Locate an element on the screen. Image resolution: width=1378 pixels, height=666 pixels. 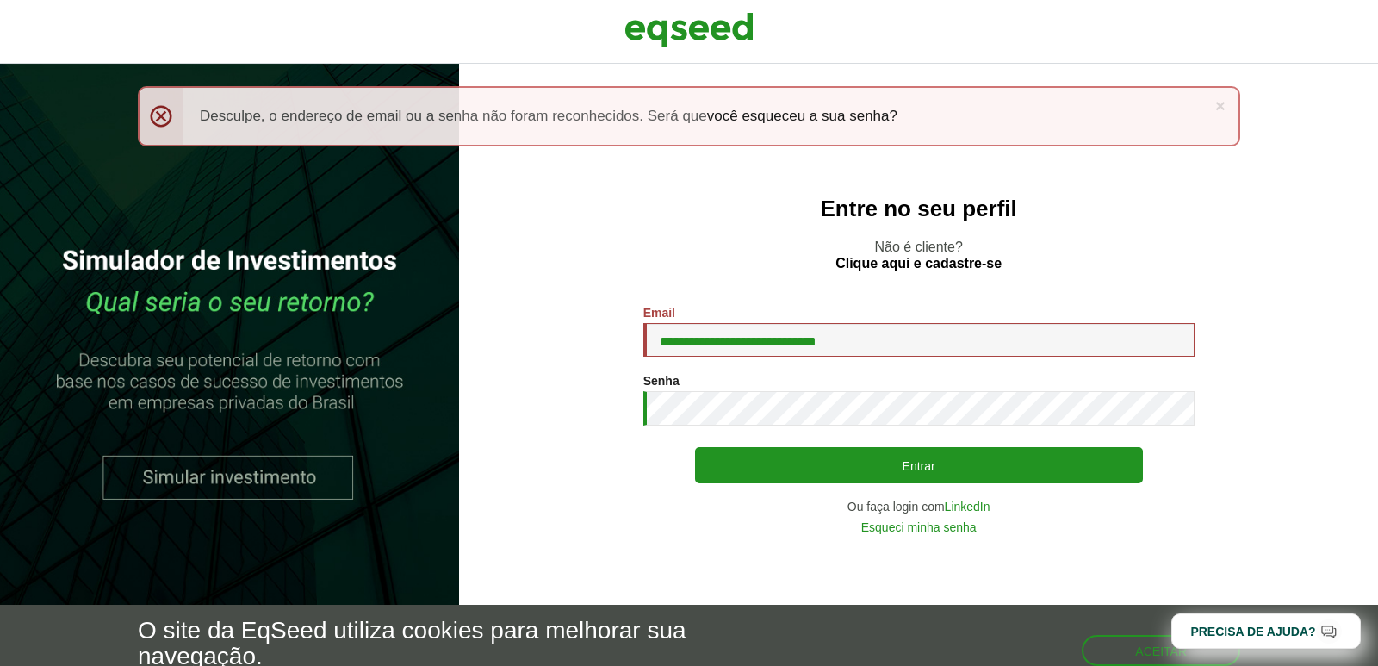
a: LinkedIn is located at coordinates (967, 506).